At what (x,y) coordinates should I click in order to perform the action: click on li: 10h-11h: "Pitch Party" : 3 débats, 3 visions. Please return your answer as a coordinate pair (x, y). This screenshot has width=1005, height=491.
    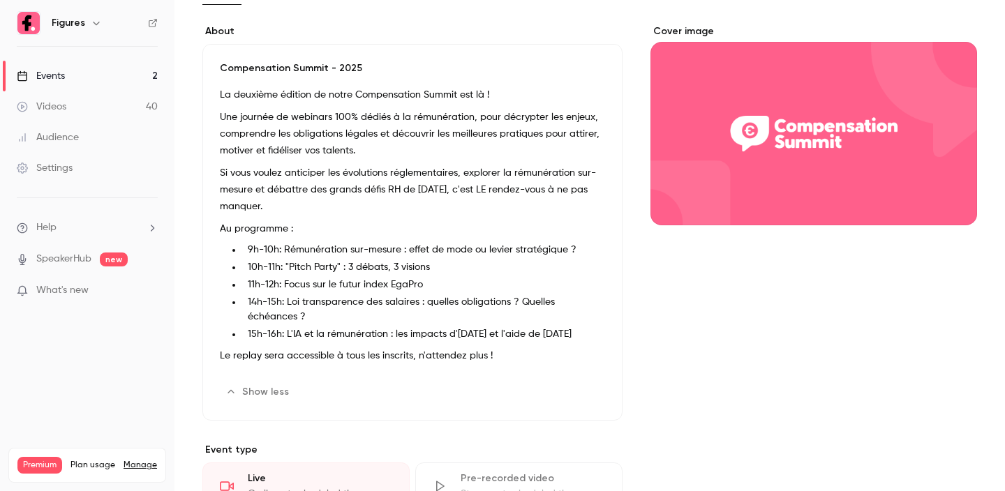
    Looking at the image, I should click on (423, 267).